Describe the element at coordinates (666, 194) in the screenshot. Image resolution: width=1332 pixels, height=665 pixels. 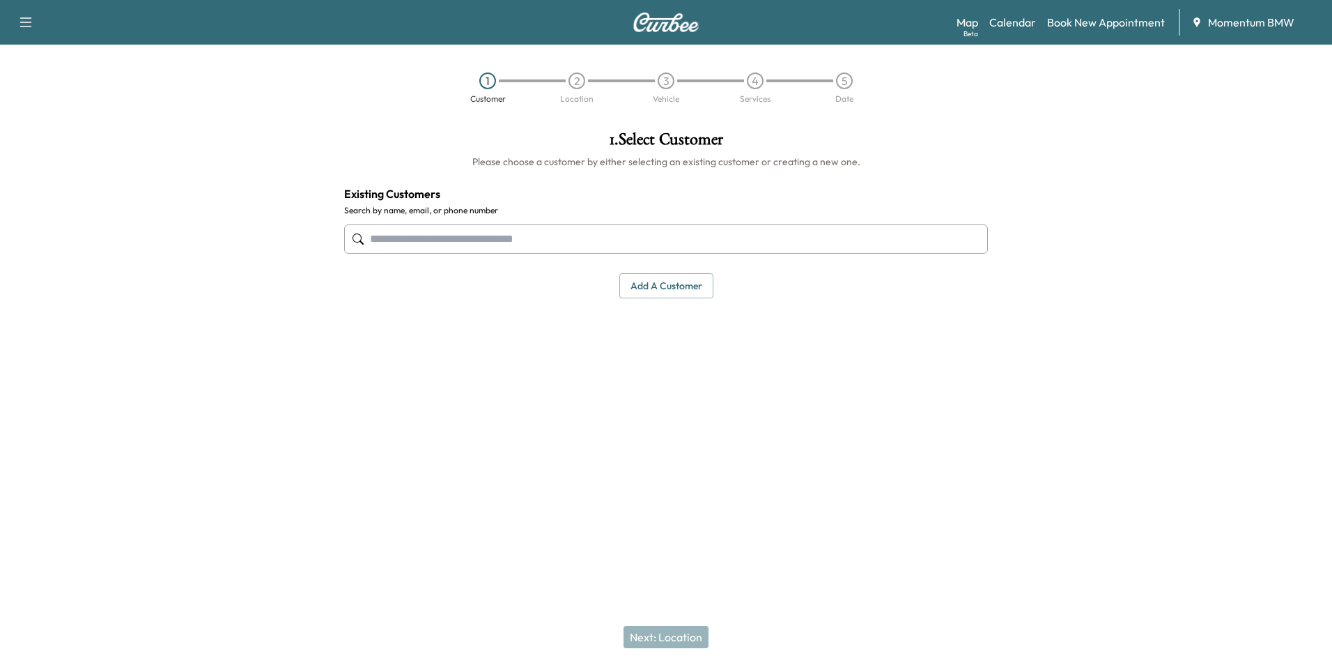
I see `h4: Existing Customers` at that location.